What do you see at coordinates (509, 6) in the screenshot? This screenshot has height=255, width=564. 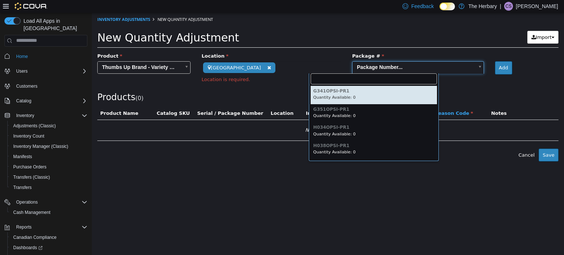 I see `span: CS` at bounding box center [509, 6].